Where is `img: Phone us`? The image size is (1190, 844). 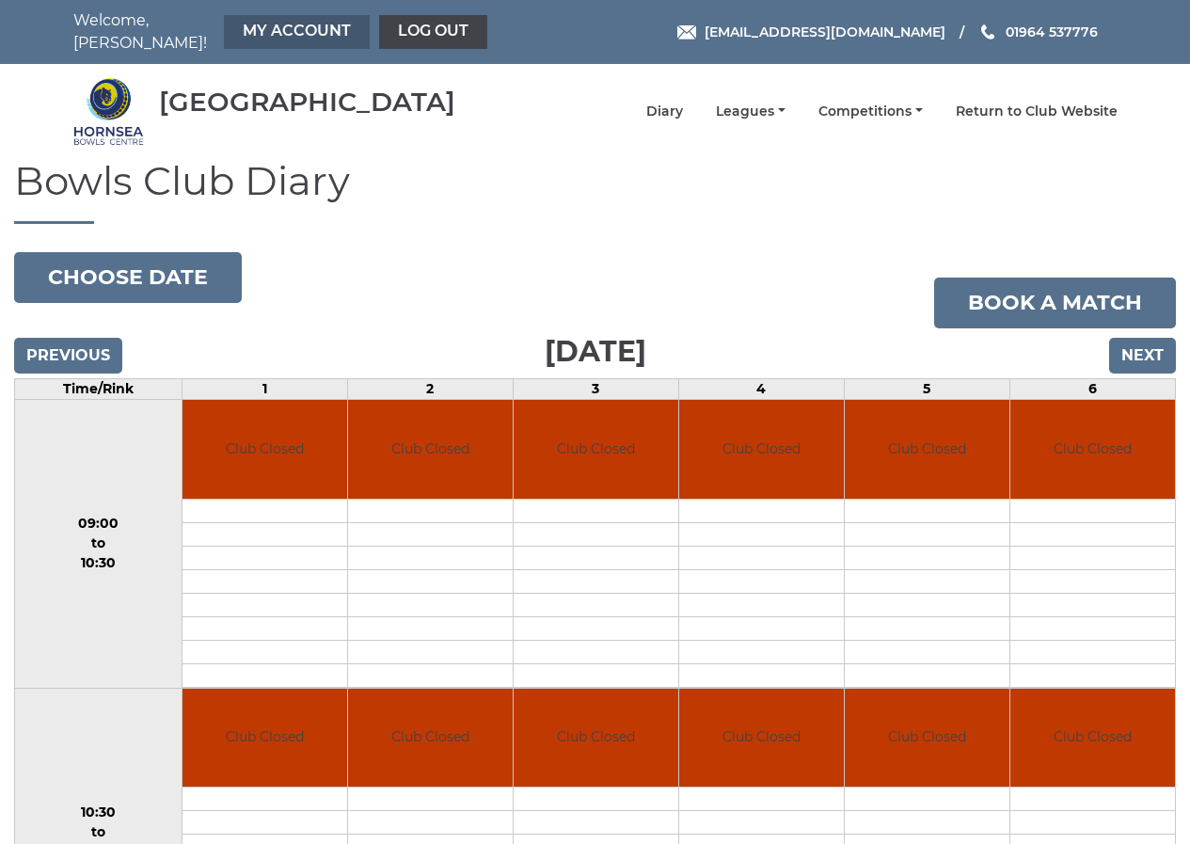 img: Phone us is located at coordinates (988, 32).